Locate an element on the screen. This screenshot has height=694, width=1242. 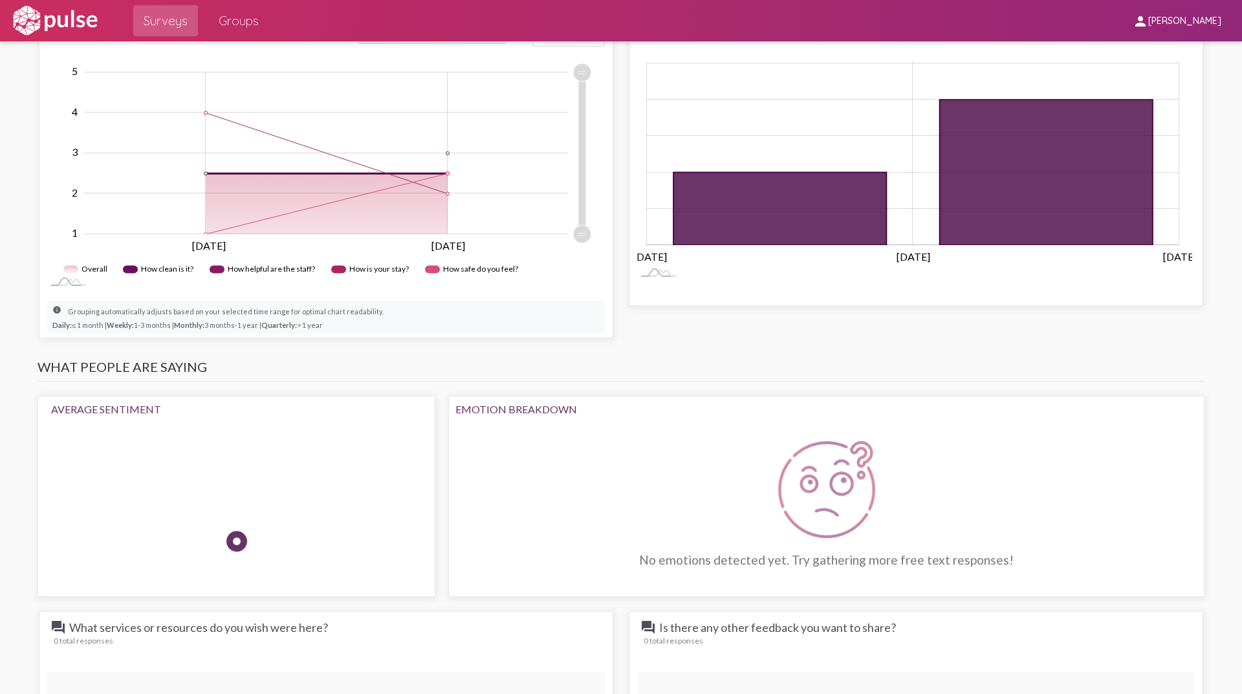
tspan: 5 is located at coordinates (74, 70).